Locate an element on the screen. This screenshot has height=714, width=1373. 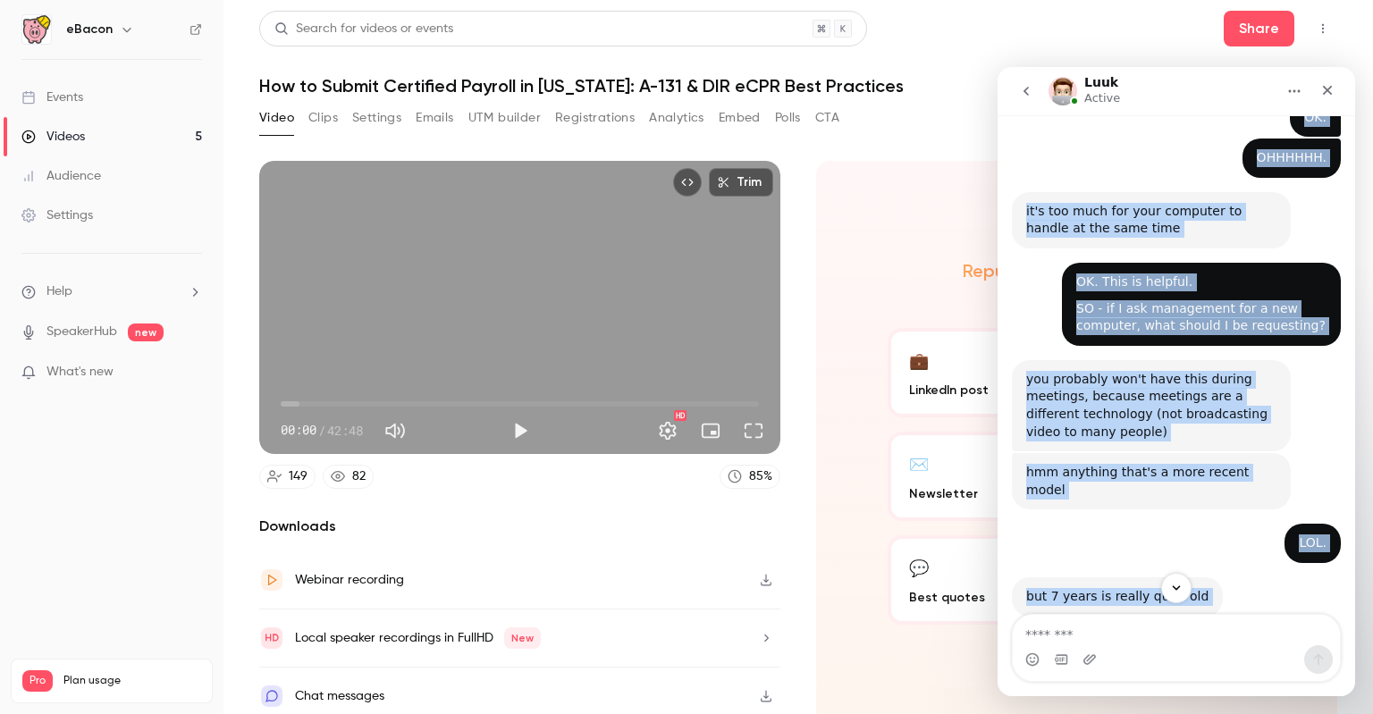
button: Video is located at coordinates (276, 118).